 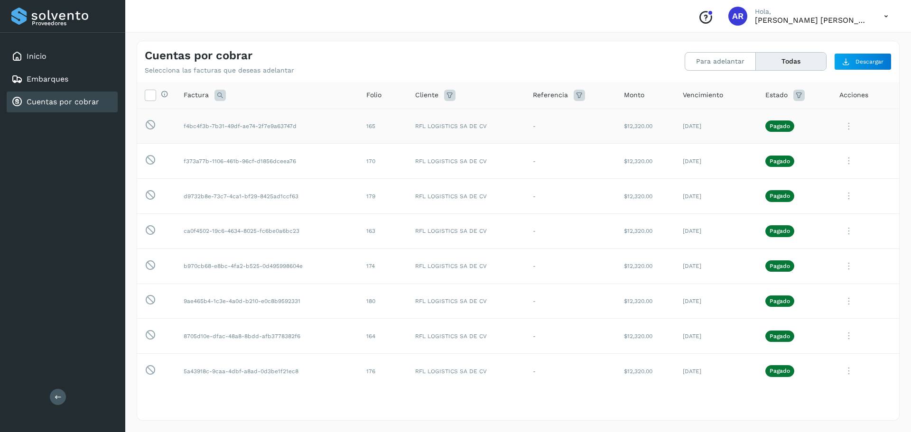 I want to click on td: d9732b8e-73c7-4ca1-bf29-8425ad1ccf63, so click(x=267, y=196).